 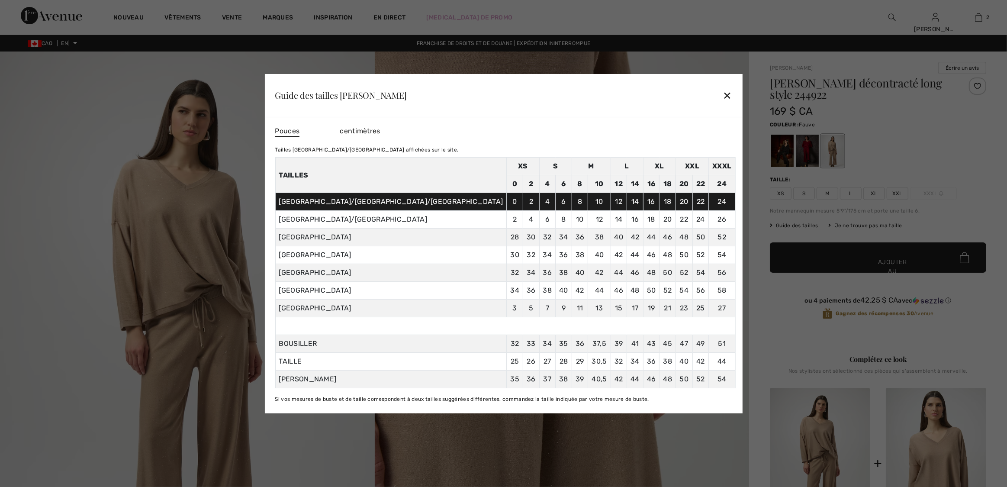 I want to click on font: 50, so click(x=668, y=272).